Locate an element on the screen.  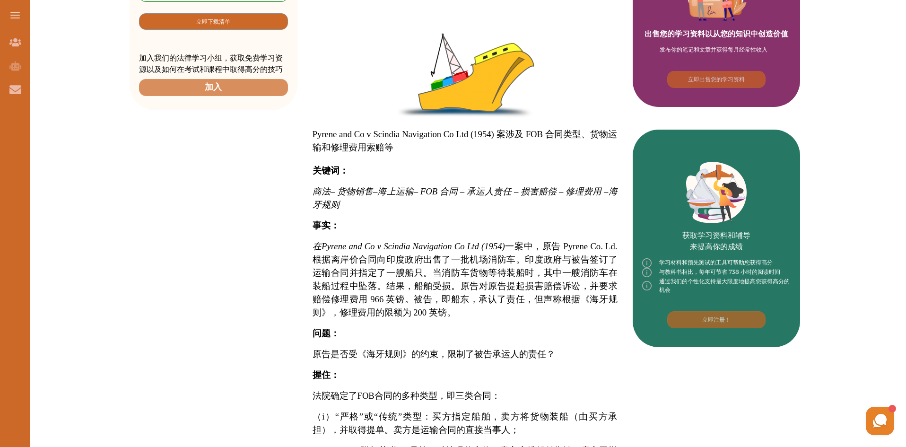
font: 海上运输 is located at coordinates (395, 191).